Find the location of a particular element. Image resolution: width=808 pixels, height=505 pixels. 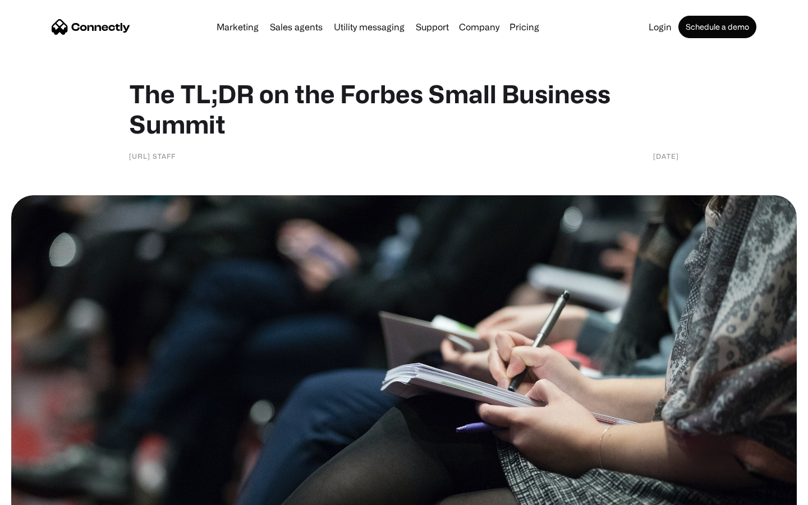

a: Marketing is located at coordinates (237, 27).